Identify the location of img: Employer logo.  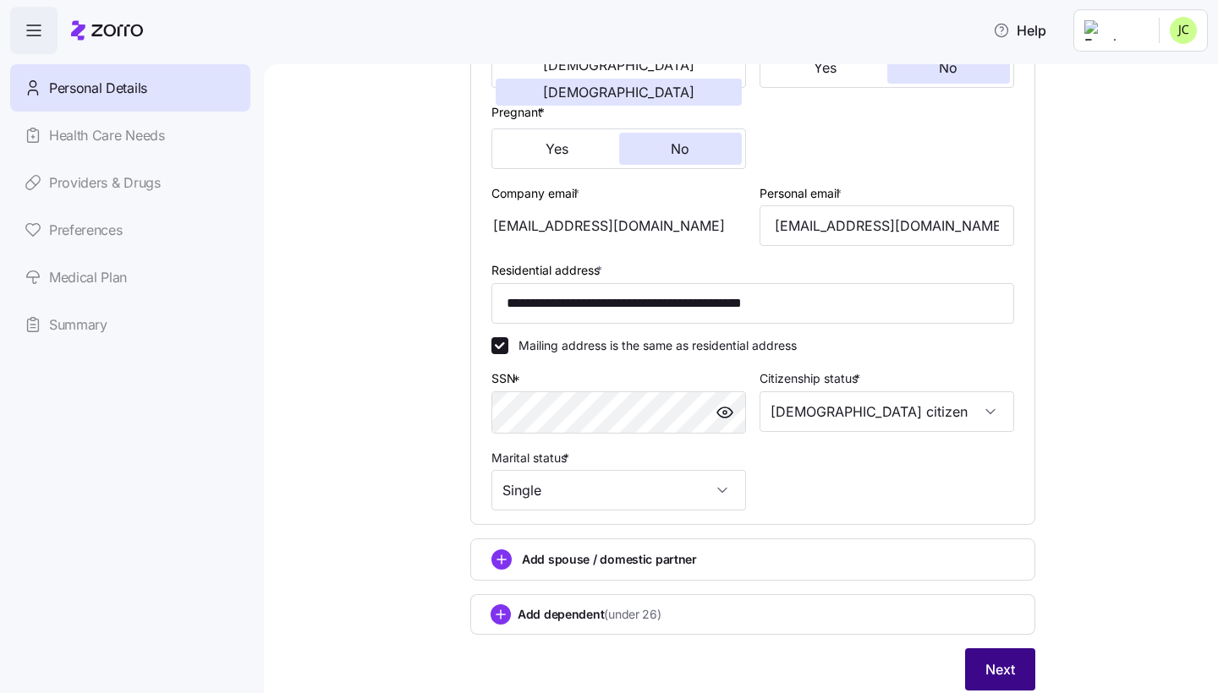
(1115, 30).